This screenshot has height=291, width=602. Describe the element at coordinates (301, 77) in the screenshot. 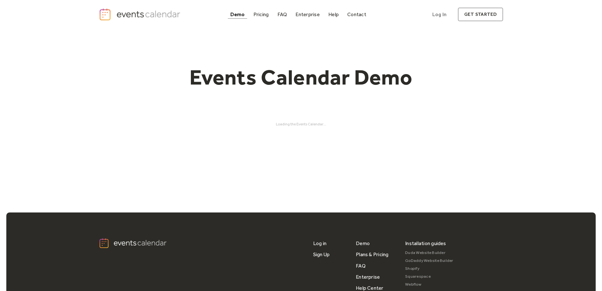

I see `h1: Events Calendar Demo` at that location.